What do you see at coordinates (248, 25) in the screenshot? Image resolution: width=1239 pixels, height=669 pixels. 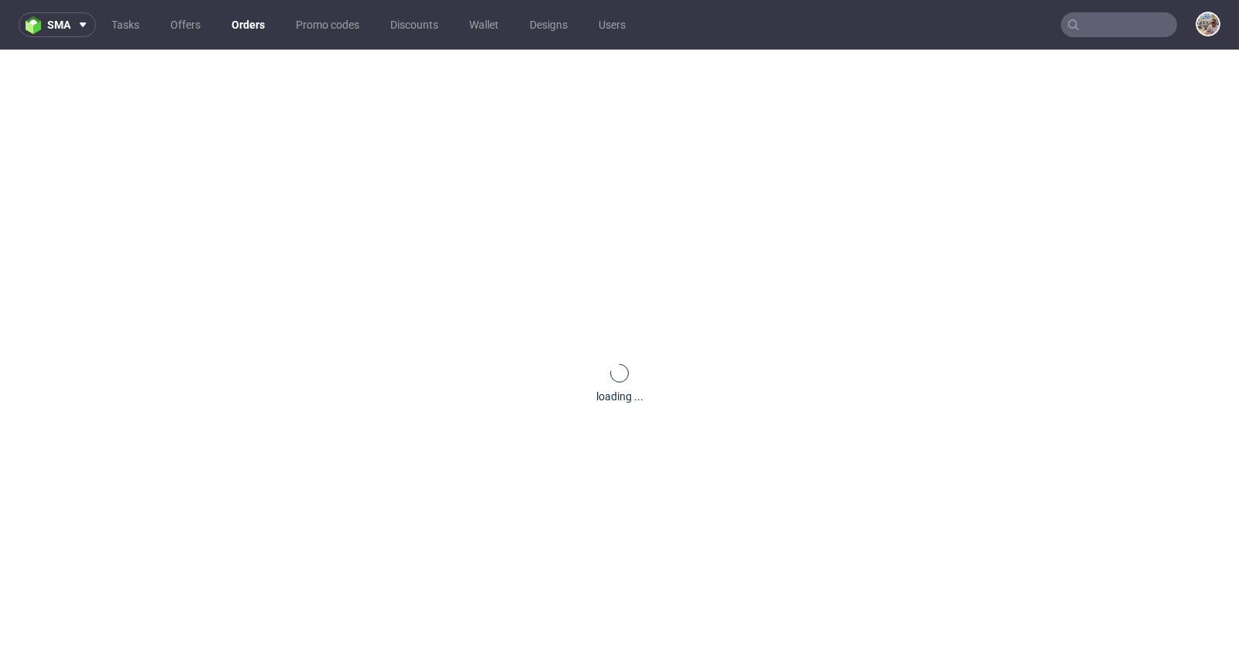 I see `a: Orders` at bounding box center [248, 25].